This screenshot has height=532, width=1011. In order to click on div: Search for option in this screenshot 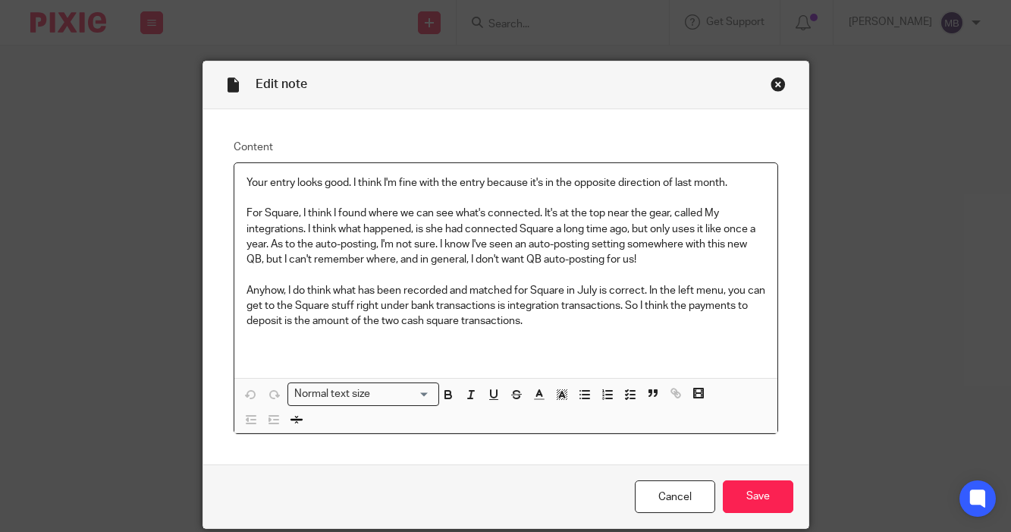, I will do `click(363, 394)`.